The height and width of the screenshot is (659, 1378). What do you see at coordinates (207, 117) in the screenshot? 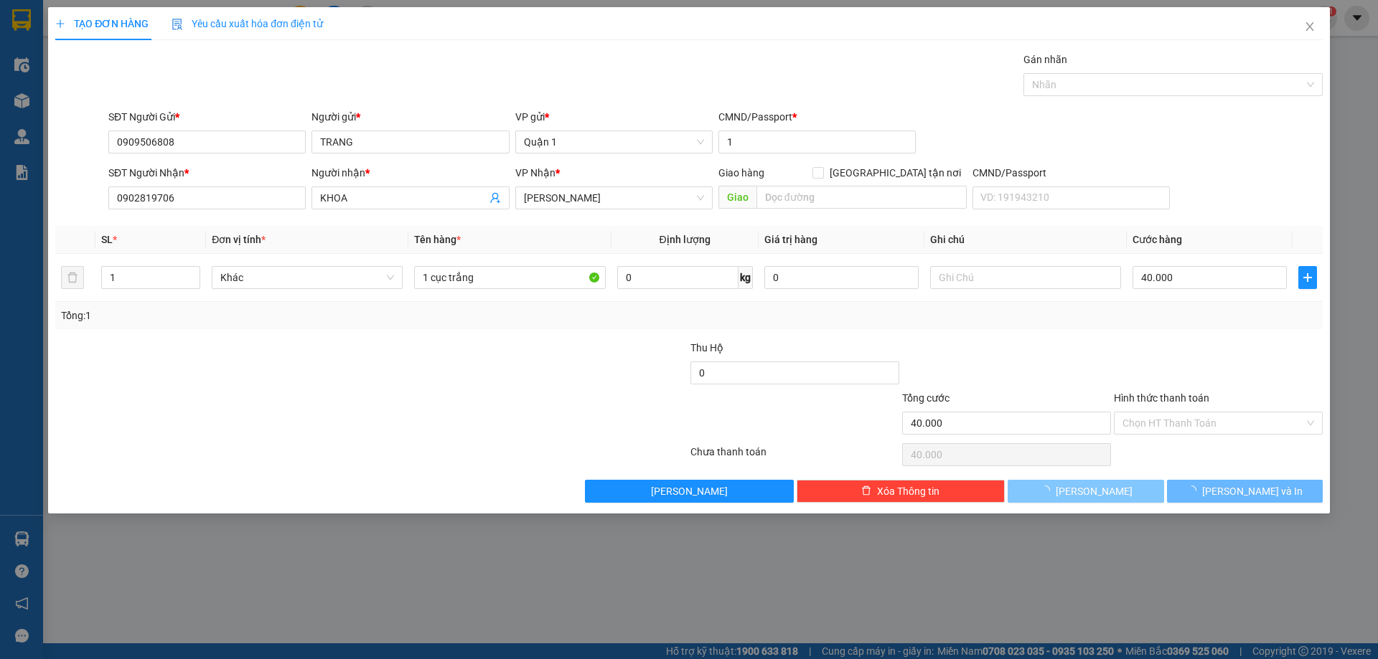
I see `div: SĐT Người Gửi` at bounding box center [207, 117].